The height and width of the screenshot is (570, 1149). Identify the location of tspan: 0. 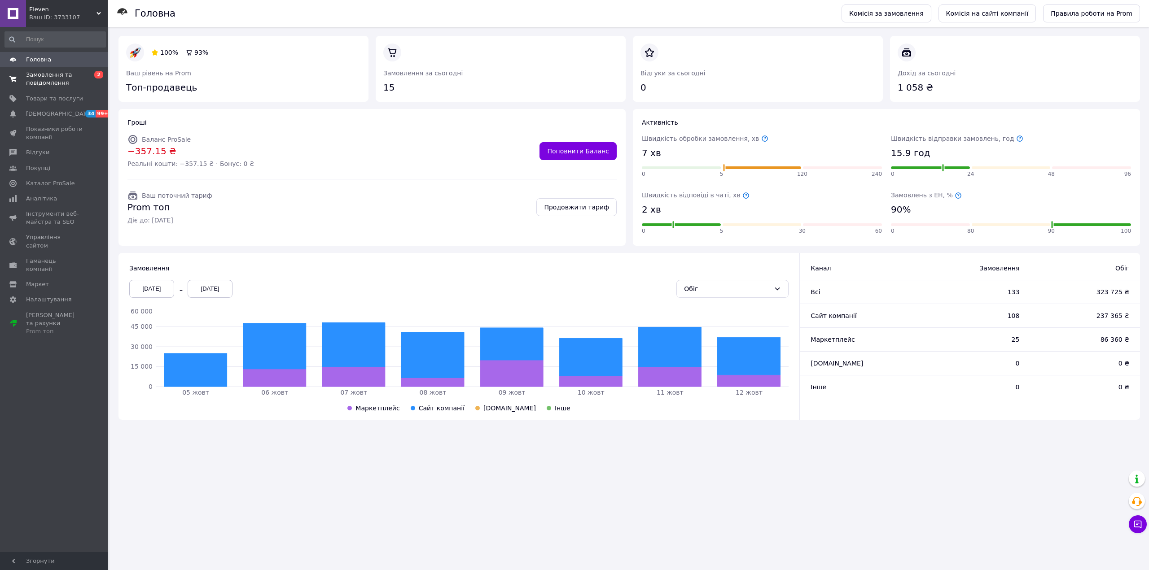
(150, 387).